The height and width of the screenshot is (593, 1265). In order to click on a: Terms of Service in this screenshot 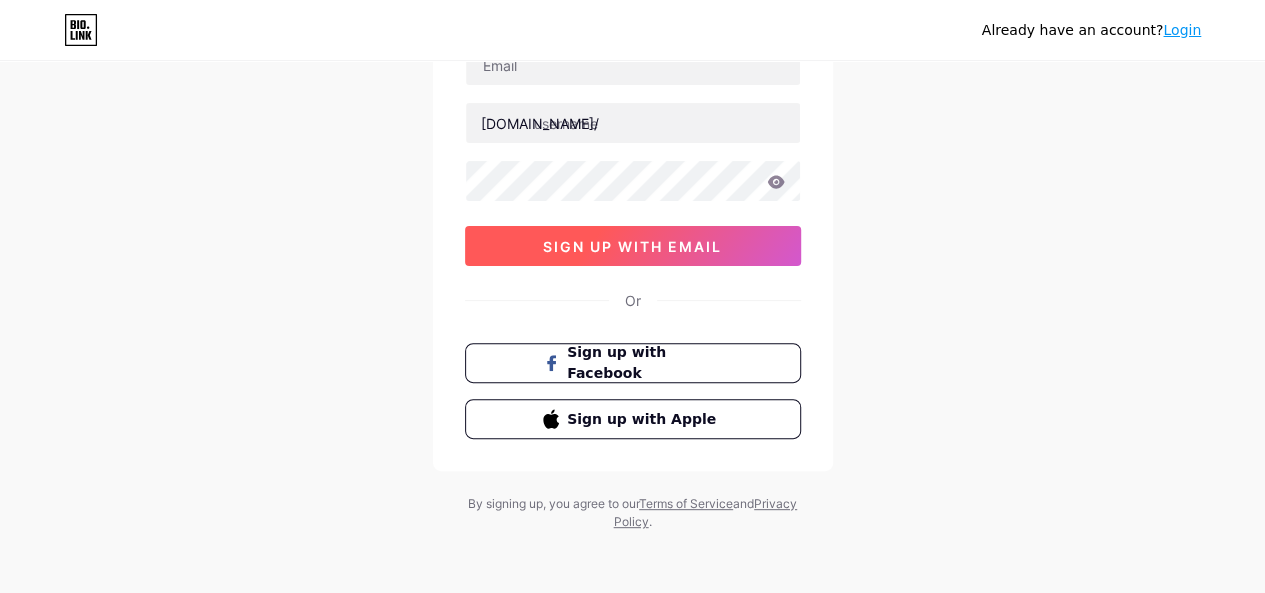, I will do `click(686, 503)`.